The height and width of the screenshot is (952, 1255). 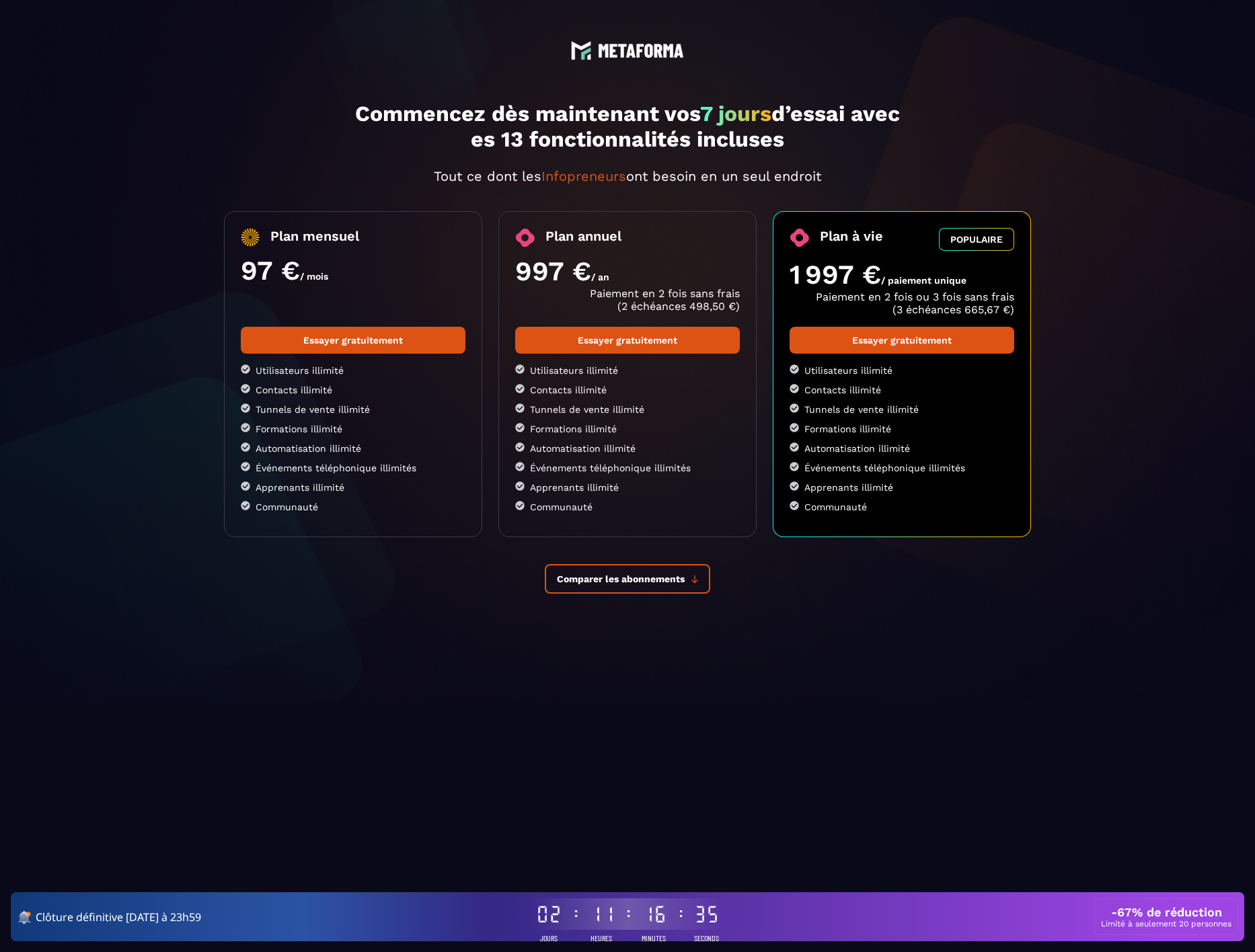 What do you see at coordinates (1166, 912) in the screenshot?
I see `h3: -67% de réduction` at bounding box center [1166, 912].